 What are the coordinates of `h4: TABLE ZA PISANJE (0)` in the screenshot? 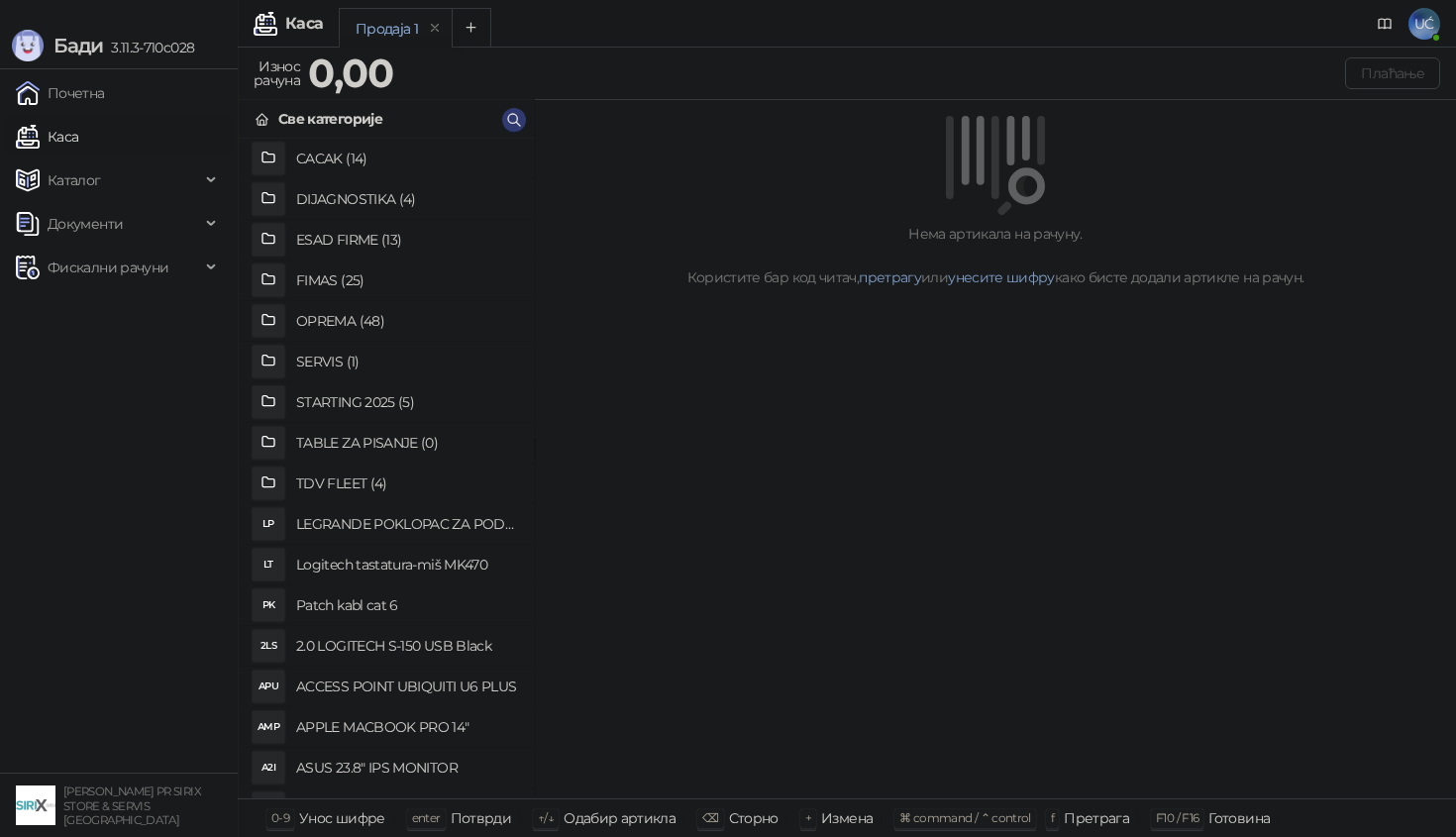 It's located at (407, 443).